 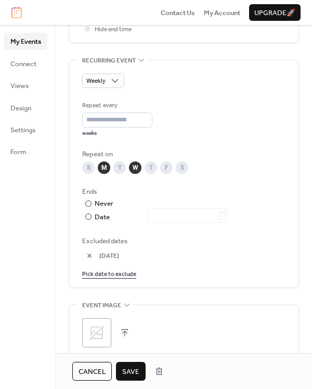 What do you see at coordinates (167, 168) in the screenshot?
I see `div: F` at bounding box center [167, 168].